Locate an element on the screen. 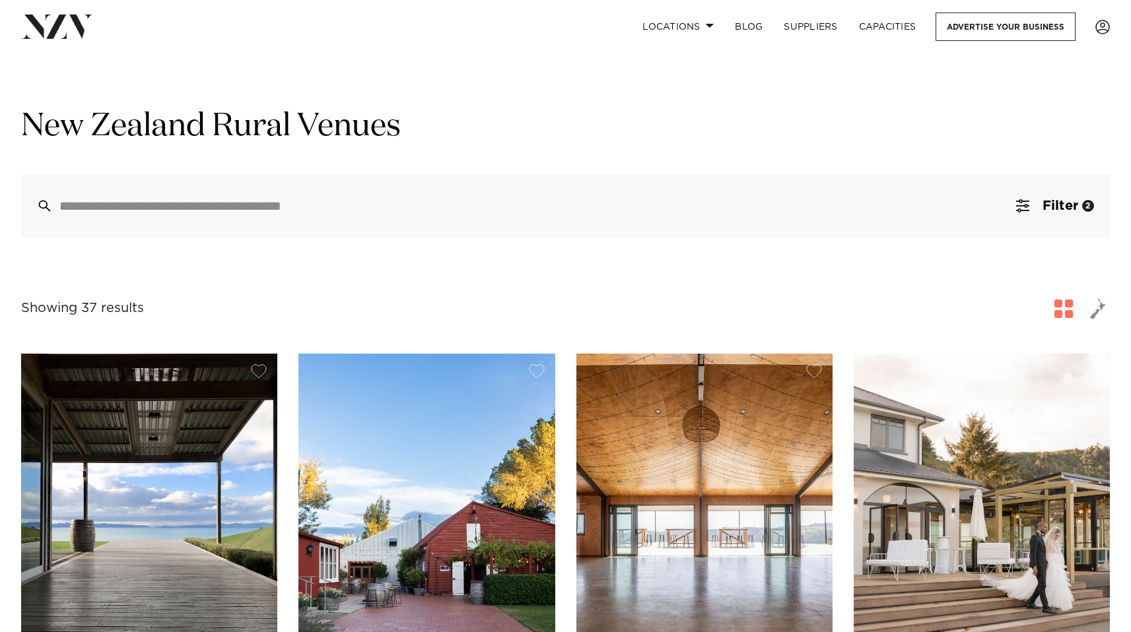 Image resolution: width=1131 pixels, height=632 pixels. img: nzv-logo.png is located at coordinates (57, 26).